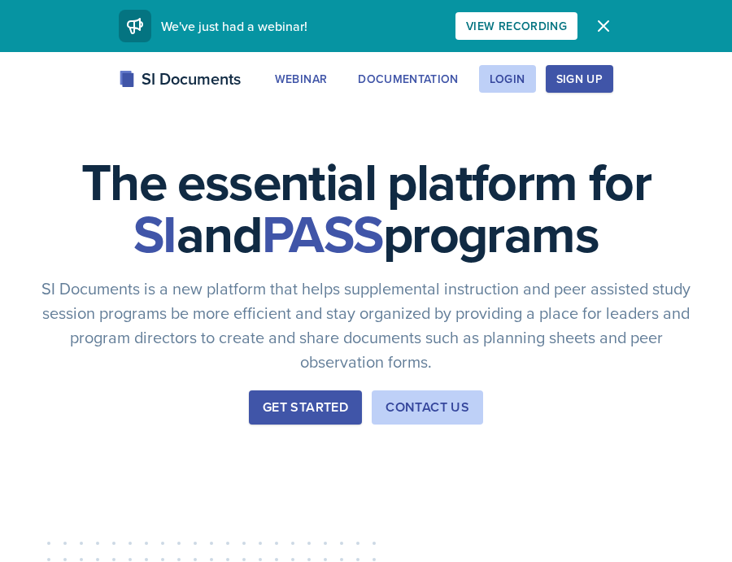 The width and height of the screenshot is (732, 562). I want to click on button: Get Started, so click(305, 408).